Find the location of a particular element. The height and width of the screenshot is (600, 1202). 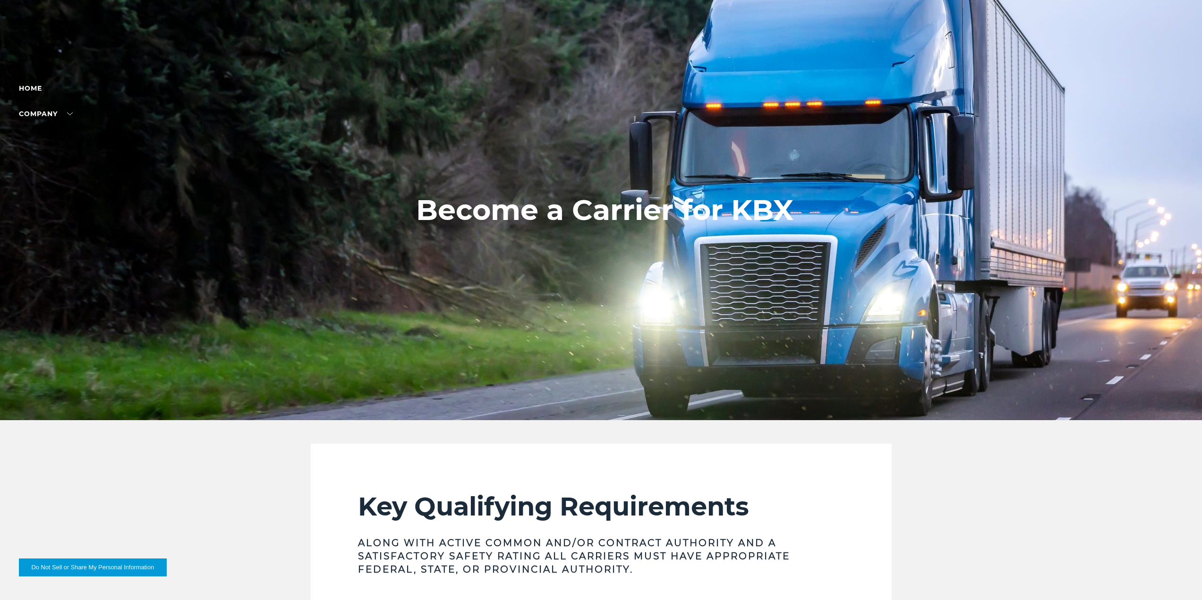

a: Company is located at coordinates (46, 114).